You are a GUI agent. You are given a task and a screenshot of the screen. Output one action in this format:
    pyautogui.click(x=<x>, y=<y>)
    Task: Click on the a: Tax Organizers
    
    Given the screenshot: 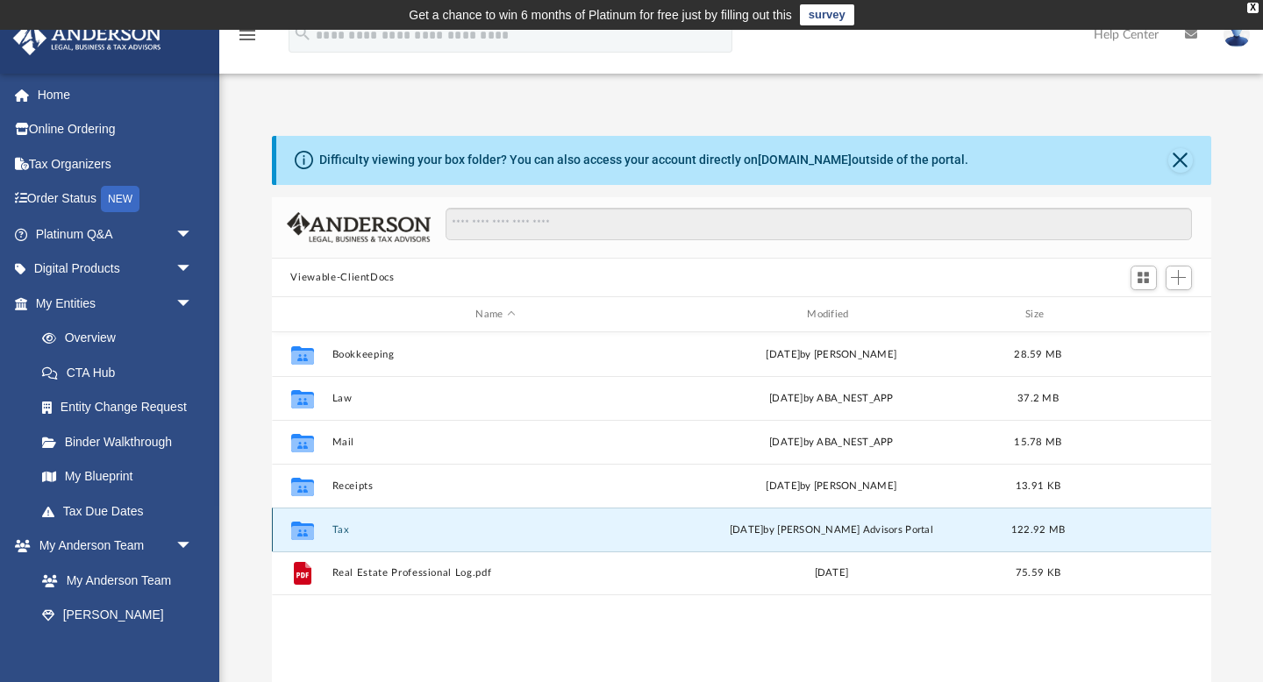 What is the action you would take?
    pyautogui.click(x=116, y=164)
    